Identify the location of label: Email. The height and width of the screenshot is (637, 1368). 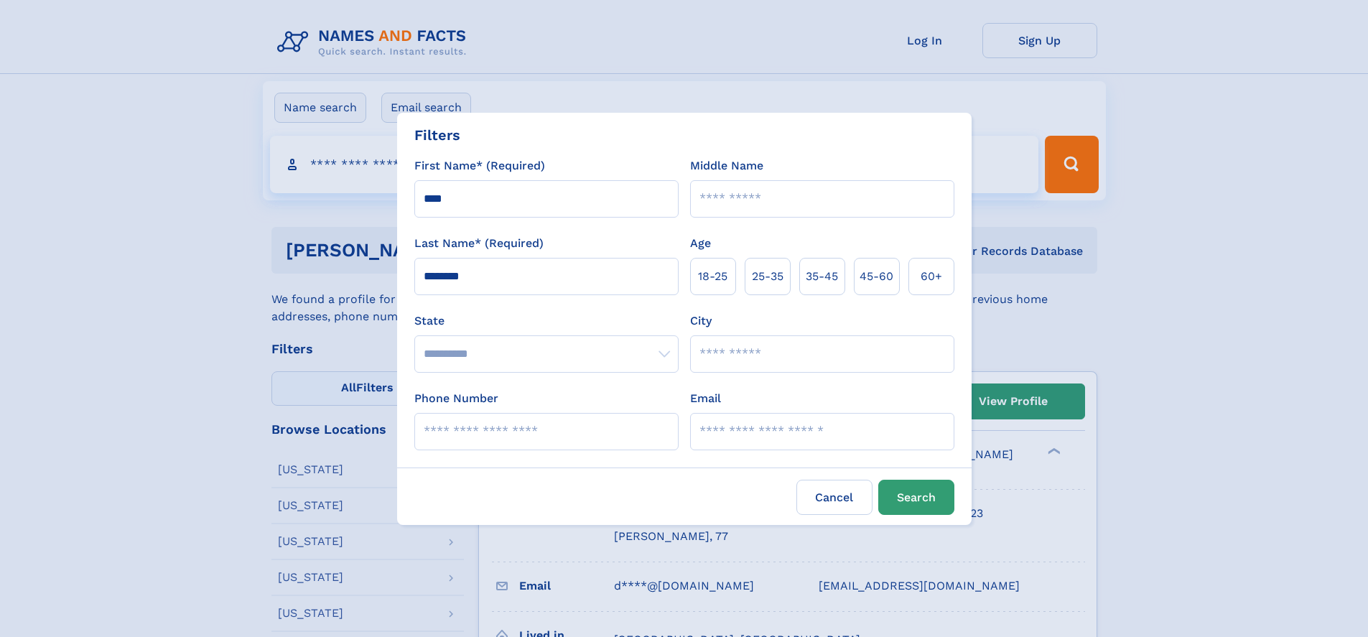
(705, 399).